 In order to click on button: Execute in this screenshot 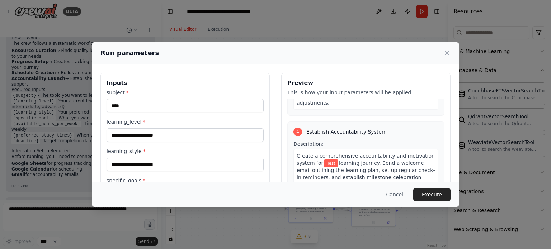, I will do `click(432, 195)`.